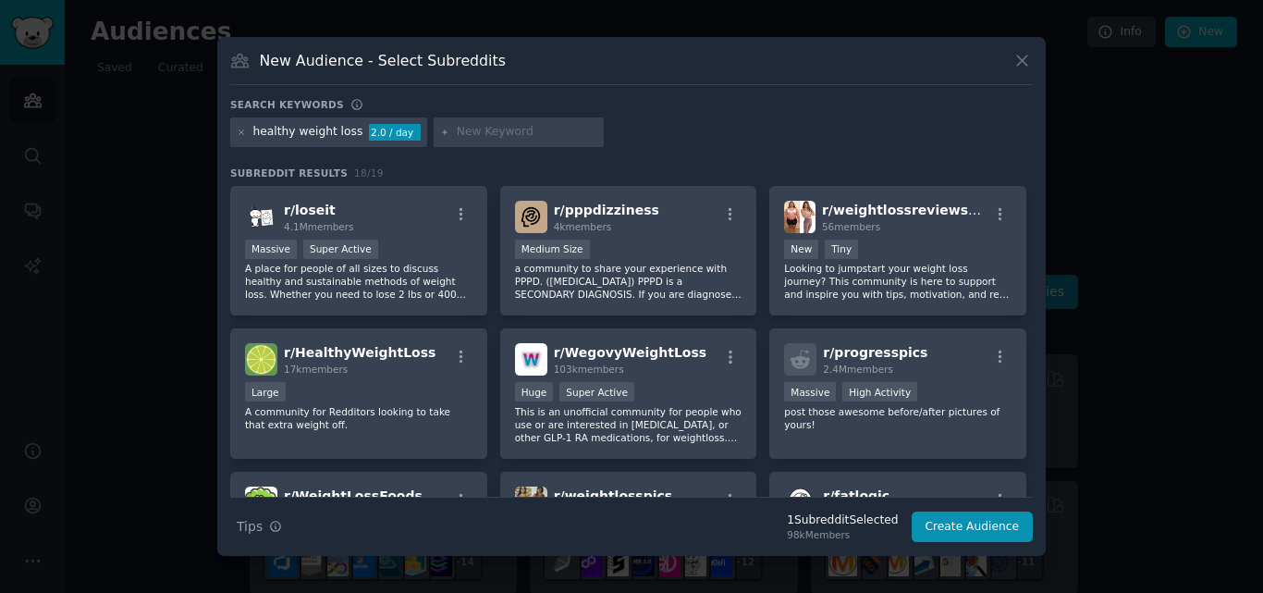 This screenshot has width=1263, height=593. What do you see at coordinates (250, 526) in the screenshot?
I see `span: Tips` at bounding box center [250, 526].